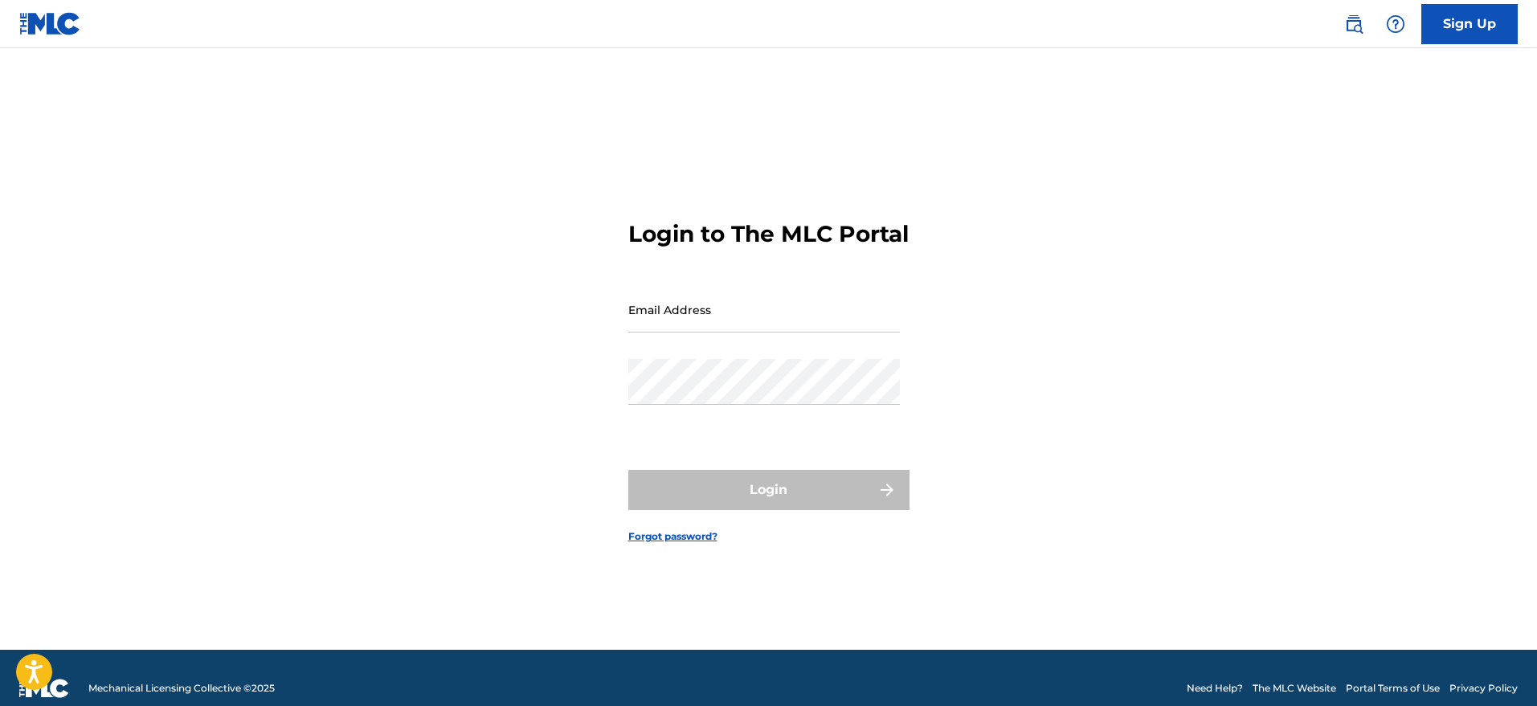 The width and height of the screenshot is (1537, 706). I want to click on a: Sign Up, so click(1469, 24).